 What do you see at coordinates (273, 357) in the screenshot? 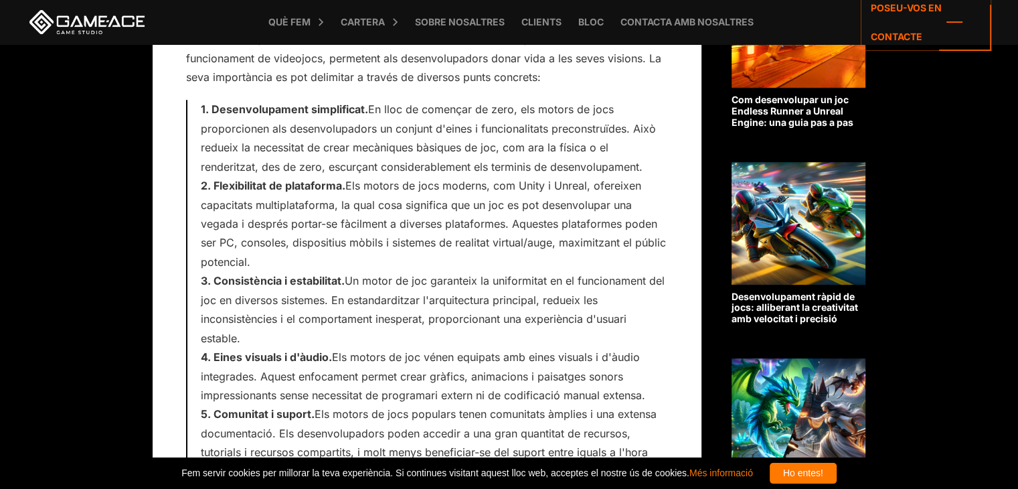
I see `font: Eines visuals i d'àudio.` at bounding box center [273, 357].